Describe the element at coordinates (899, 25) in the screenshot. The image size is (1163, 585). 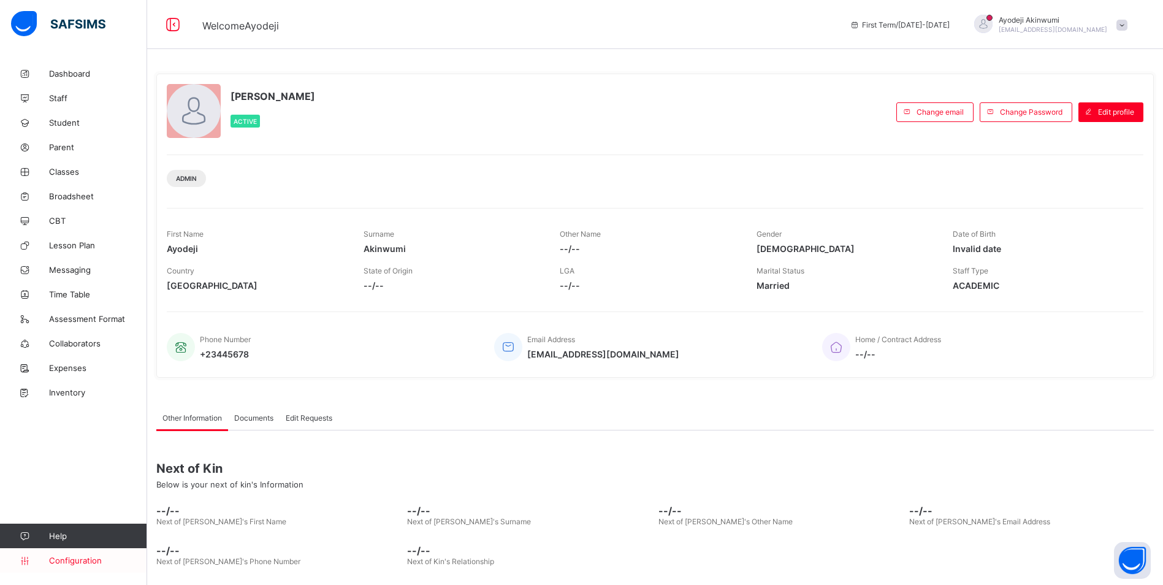
I see `span: session/term information` at that location.